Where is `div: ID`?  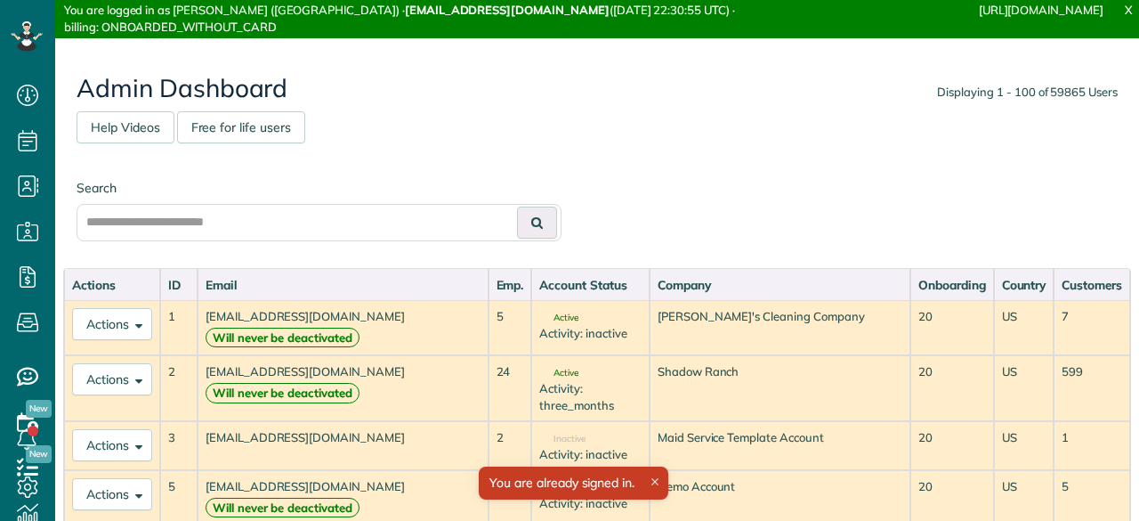 div: ID is located at coordinates (179, 285).